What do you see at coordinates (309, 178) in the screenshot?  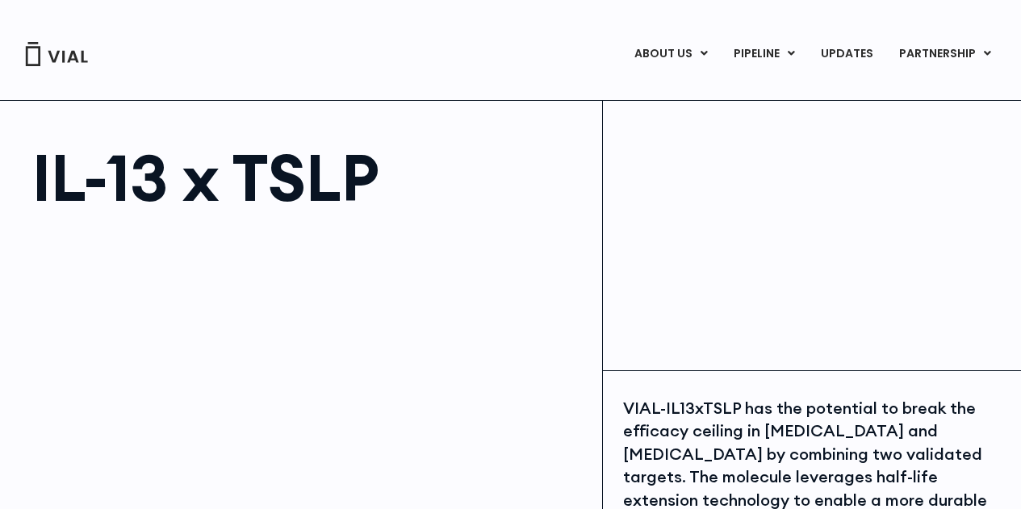 I see `h1: IL-13 x TSLP` at bounding box center [309, 178].